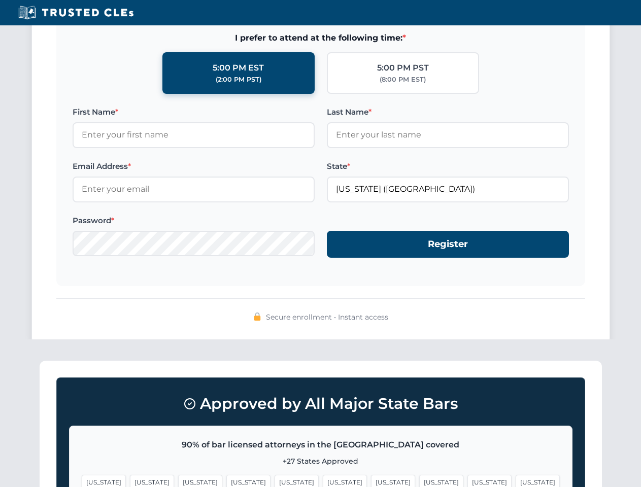 This screenshot has height=487, width=641. Describe the element at coordinates (239, 80) in the screenshot. I see `div: (2:00 PM PST)` at that location.